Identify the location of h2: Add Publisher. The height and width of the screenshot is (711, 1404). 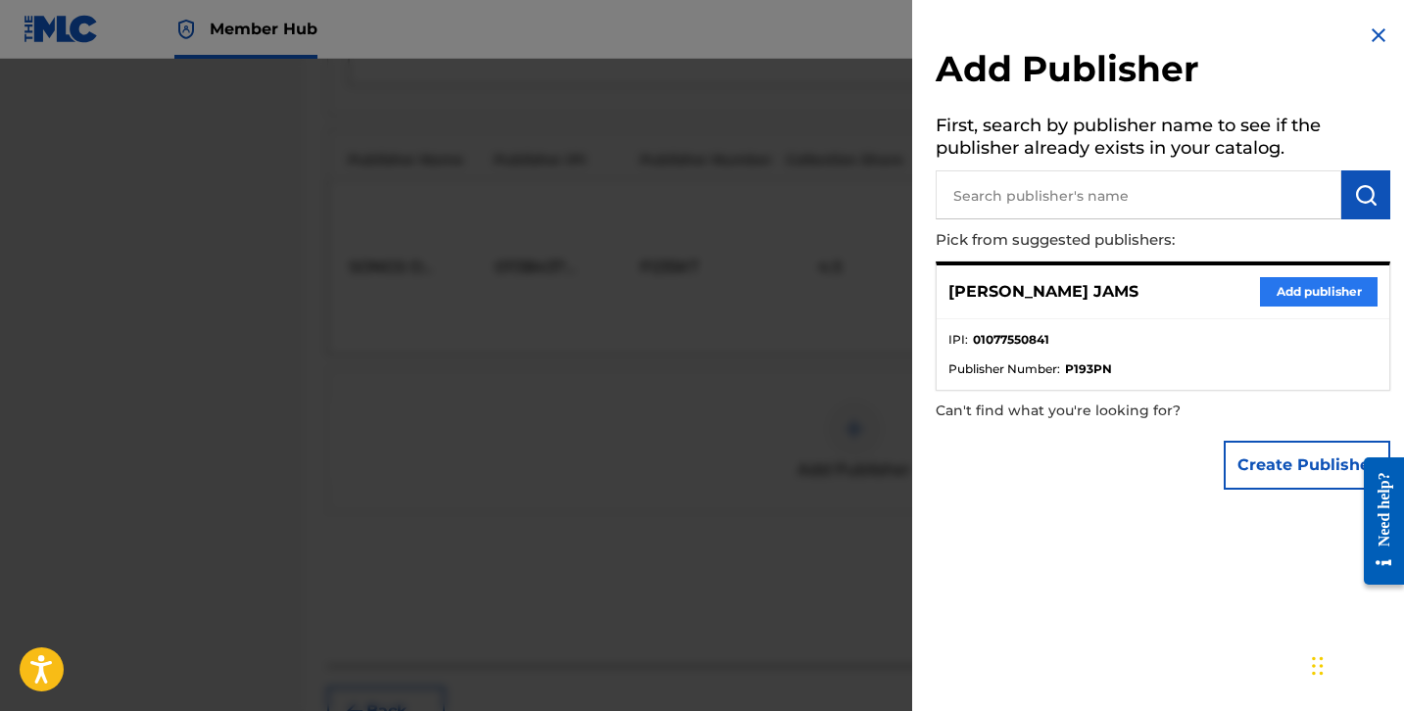
(1163, 72).